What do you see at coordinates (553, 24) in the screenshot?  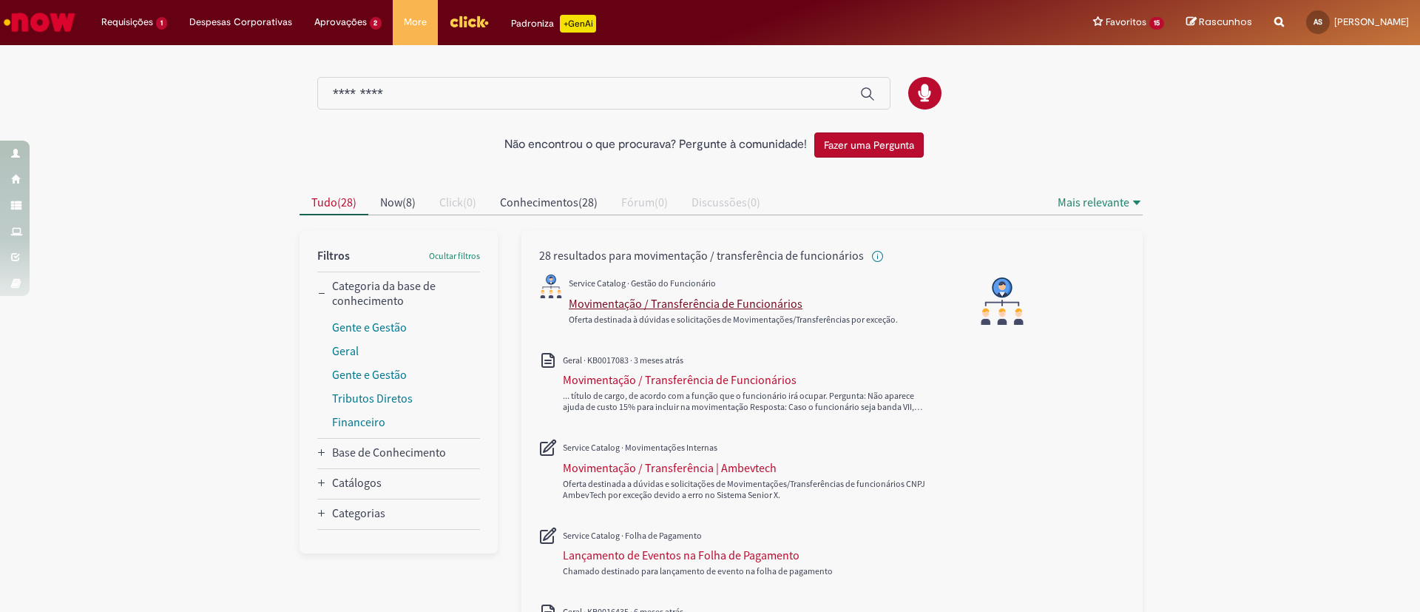 I see `div: Padroniza` at bounding box center [553, 24].